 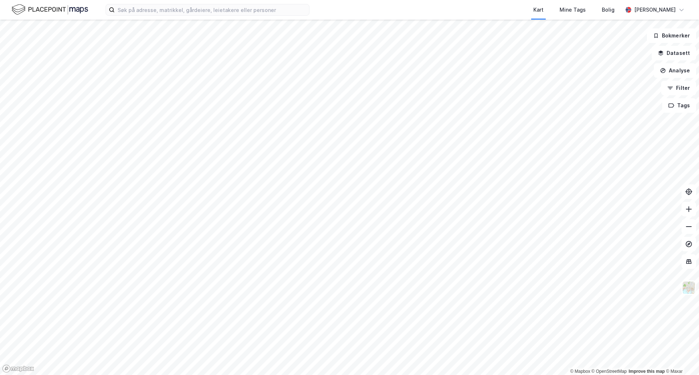 What do you see at coordinates (679, 106) in the screenshot?
I see `button: Tags` at bounding box center [679, 106].